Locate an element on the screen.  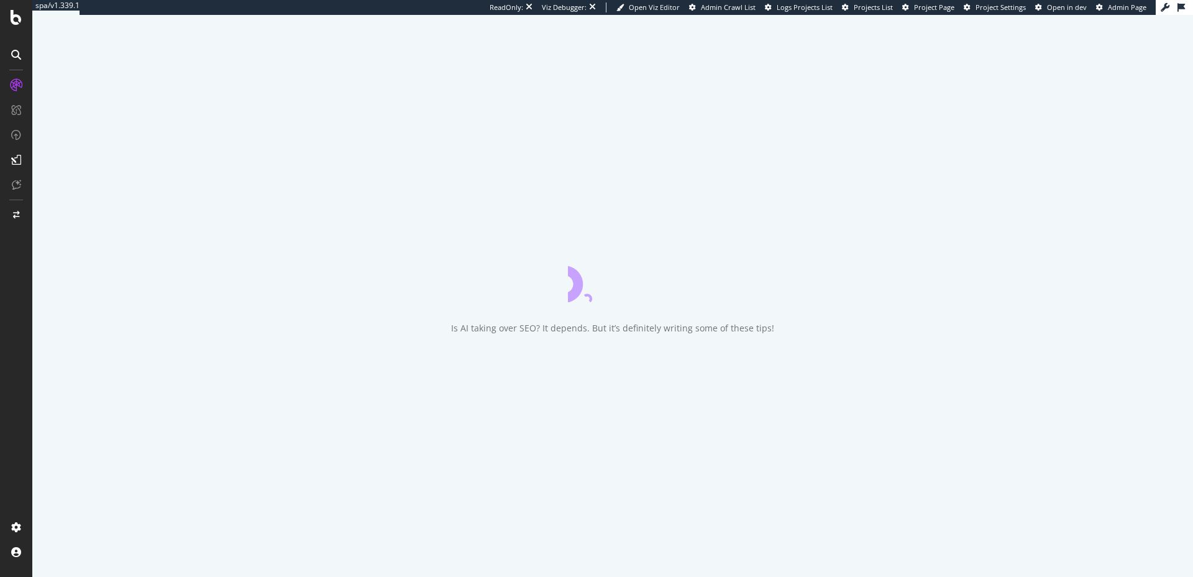
a: Projects List is located at coordinates (868, 7).